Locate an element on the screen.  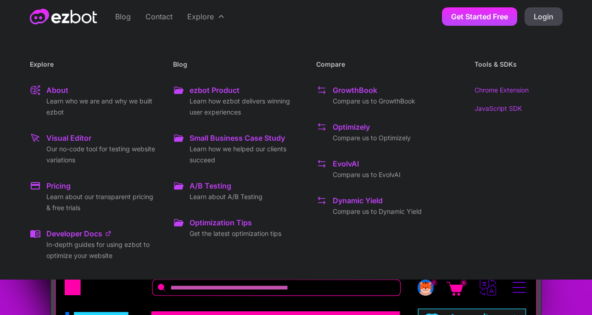
div: A/B Testing is located at coordinates (210, 186).